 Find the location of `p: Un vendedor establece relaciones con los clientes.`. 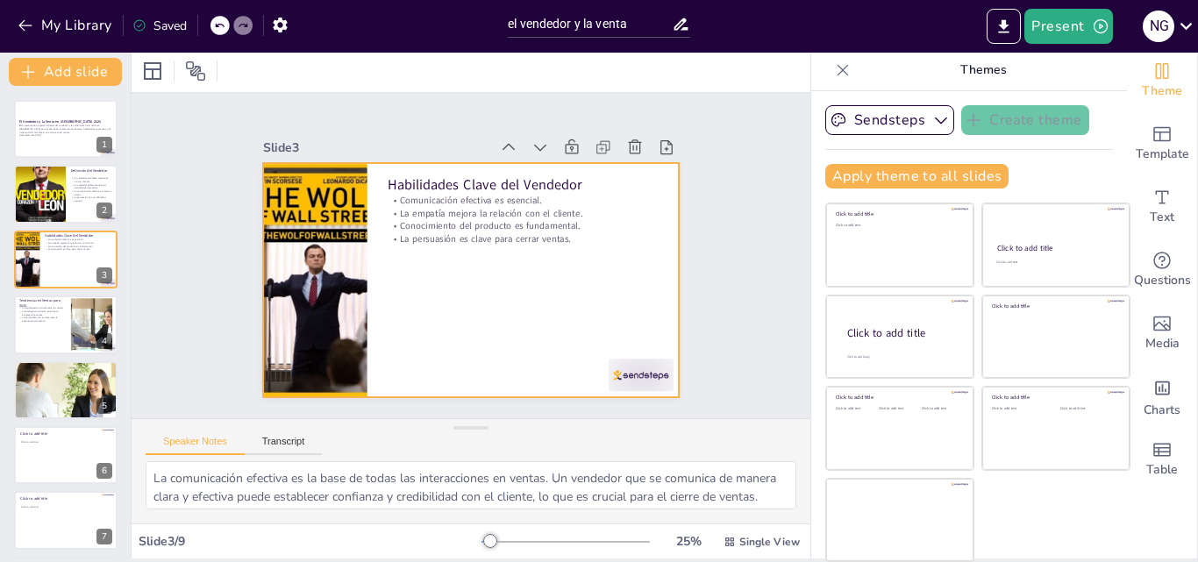

p: Un vendedor establece relaciones con los clientes. is located at coordinates (91, 179).